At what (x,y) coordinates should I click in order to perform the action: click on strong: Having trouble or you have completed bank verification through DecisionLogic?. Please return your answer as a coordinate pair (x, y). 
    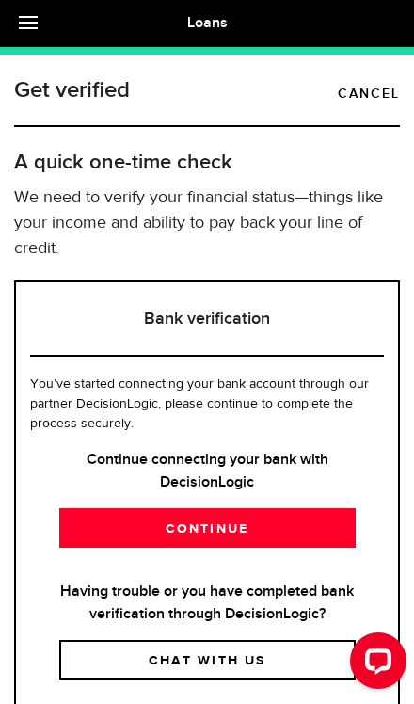
    Looking at the image, I should click on (207, 603).